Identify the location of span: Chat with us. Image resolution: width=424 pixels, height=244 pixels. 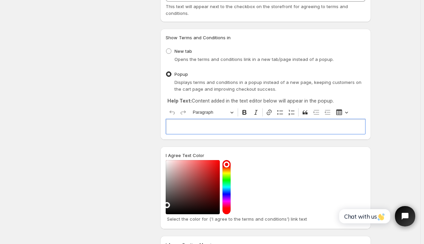
(33, 16).